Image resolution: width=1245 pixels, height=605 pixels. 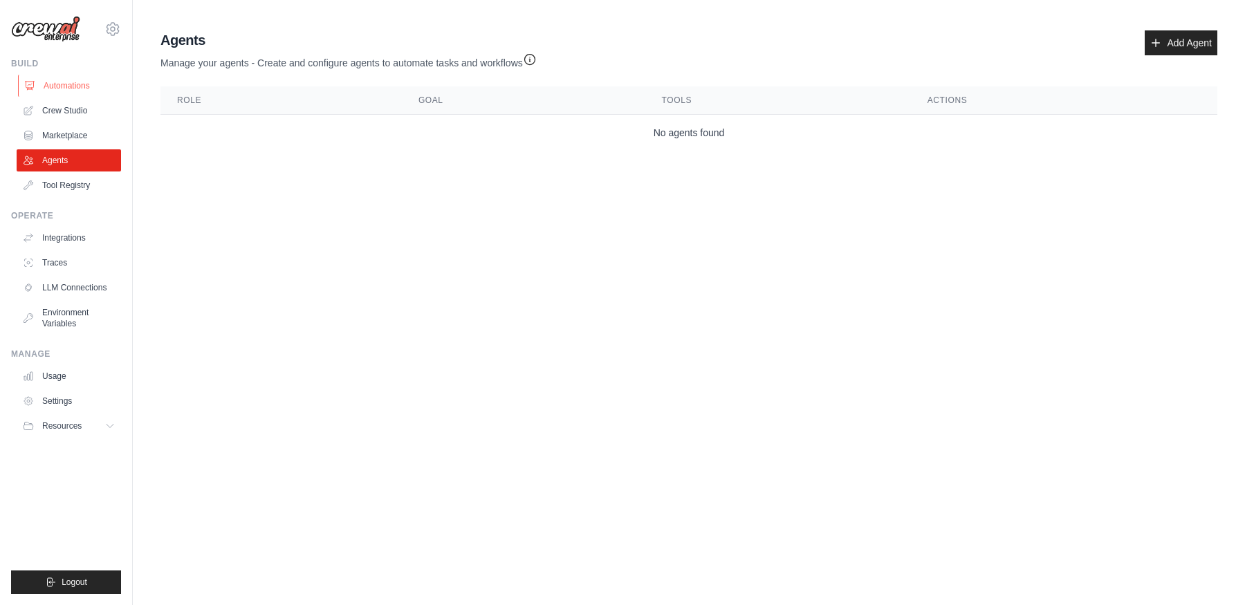 I want to click on a: Integrations, so click(x=69, y=238).